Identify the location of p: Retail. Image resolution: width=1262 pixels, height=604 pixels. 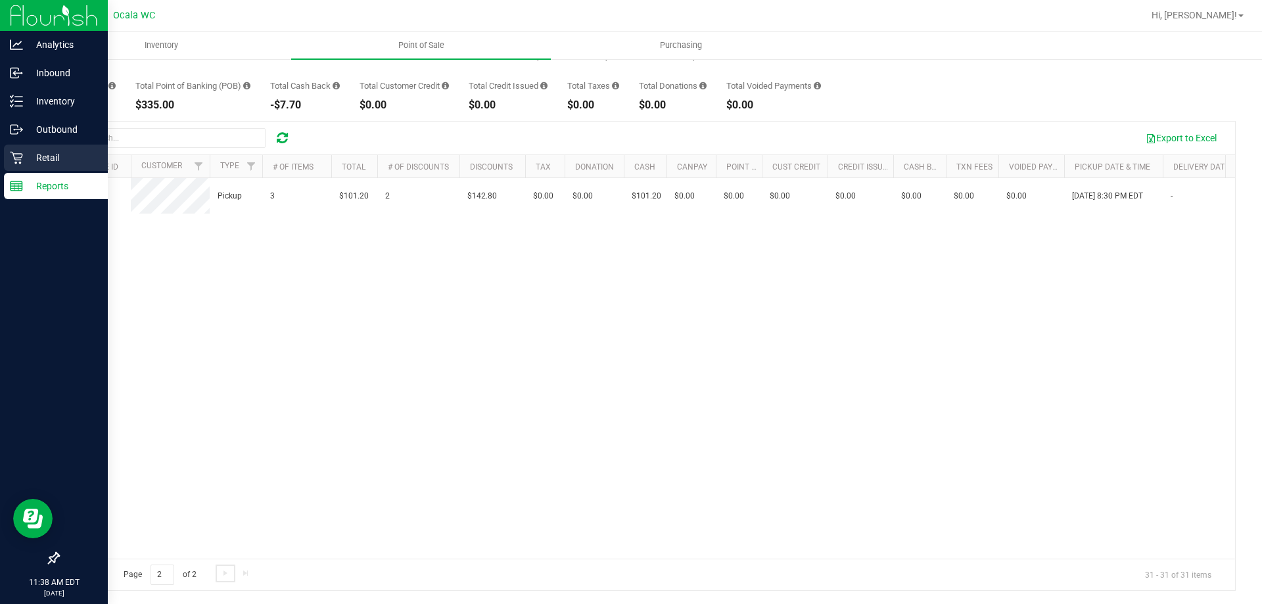
(62, 158).